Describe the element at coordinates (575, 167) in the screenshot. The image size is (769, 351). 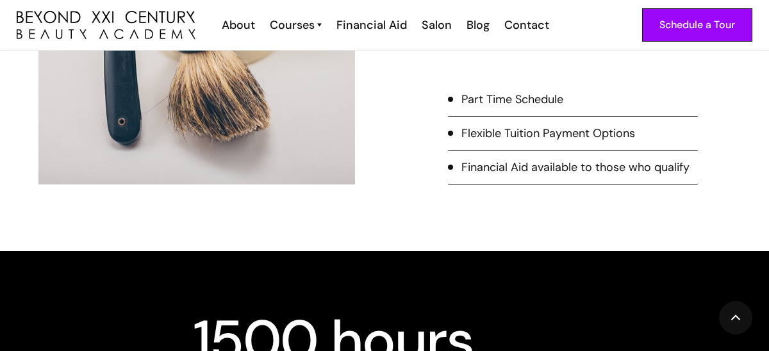
I see `div: Financial Aid available to those who qualify` at that location.